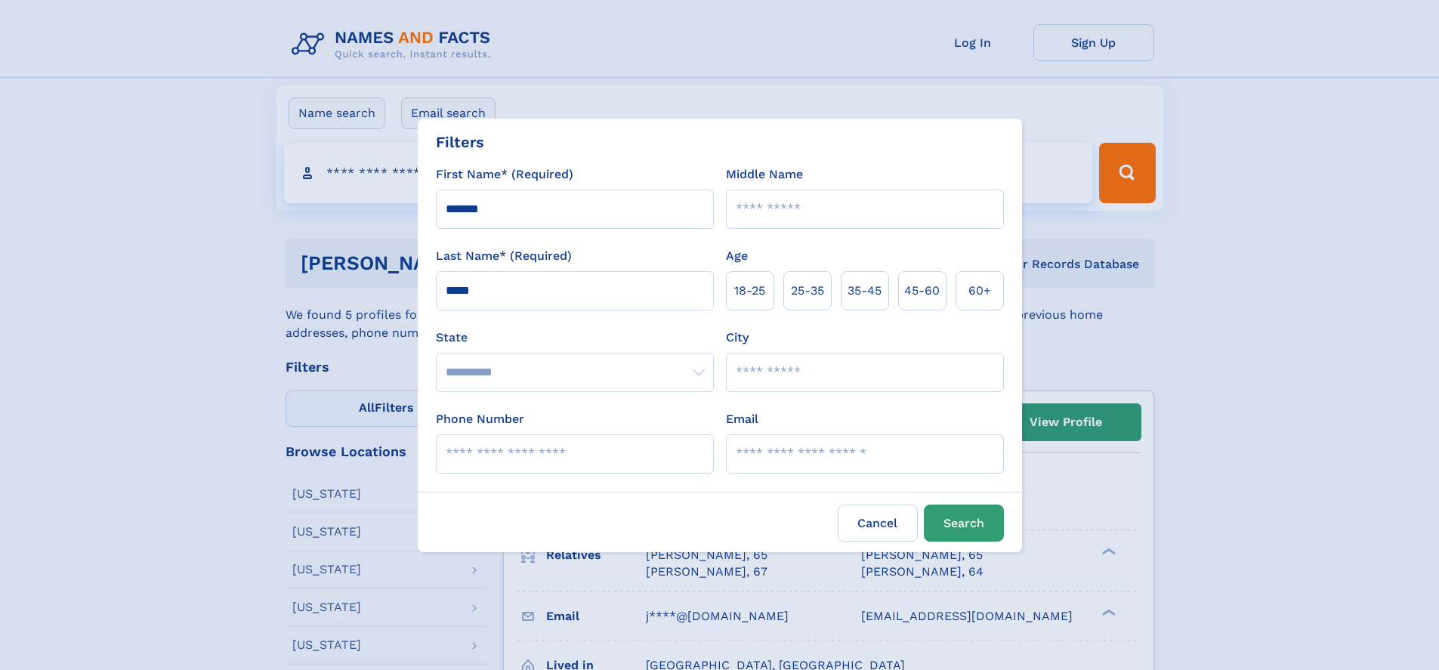  What do you see at coordinates (742, 419) in the screenshot?
I see `label: Email` at bounding box center [742, 419].